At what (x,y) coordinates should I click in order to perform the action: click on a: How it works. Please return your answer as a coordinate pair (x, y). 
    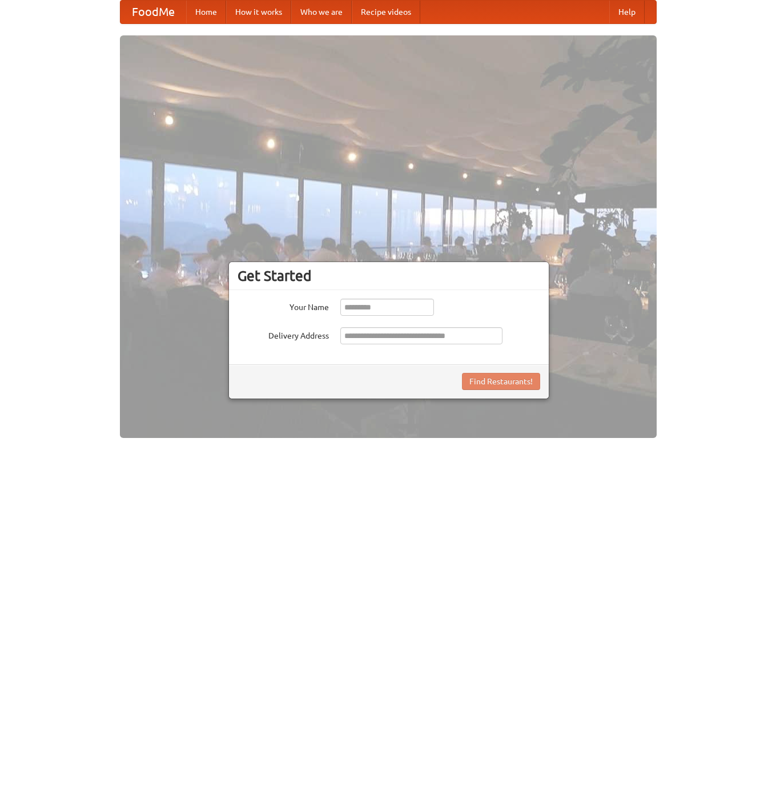
    Looking at the image, I should click on (259, 12).